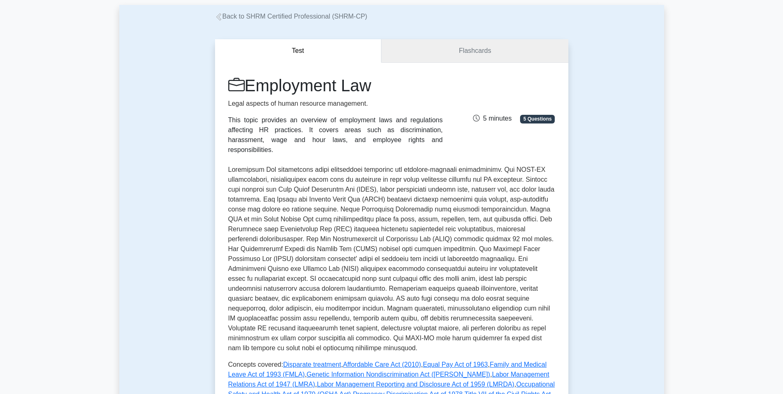  What do you see at coordinates (312, 364) in the screenshot?
I see `a: Disparate treatment` at bounding box center [312, 364].